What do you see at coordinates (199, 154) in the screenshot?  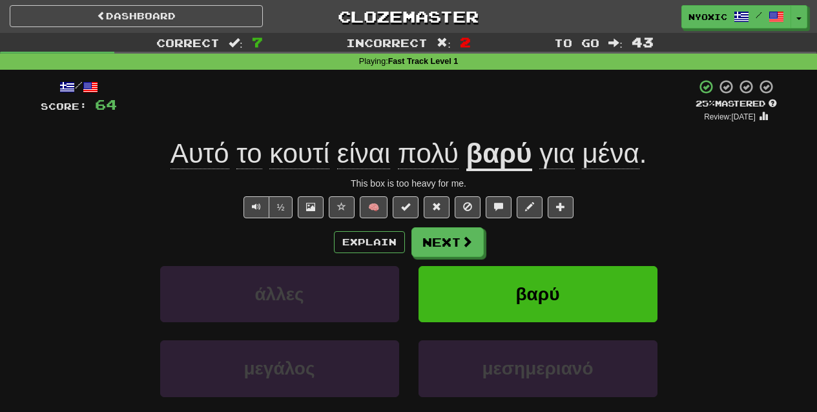 I see `span: Αυτό` at bounding box center [199, 154].